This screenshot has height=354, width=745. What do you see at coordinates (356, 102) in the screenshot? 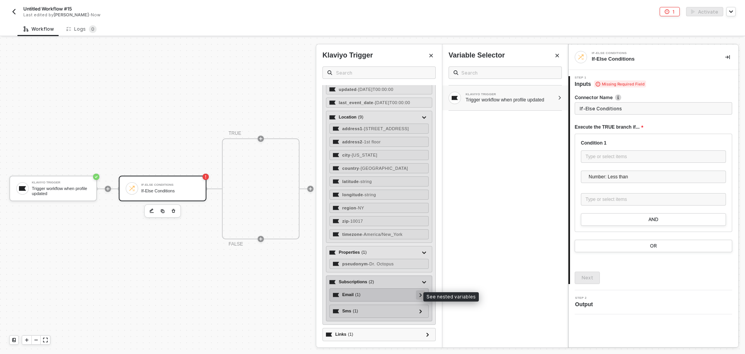
I see `strong: last_event_date` at bounding box center [356, 102].